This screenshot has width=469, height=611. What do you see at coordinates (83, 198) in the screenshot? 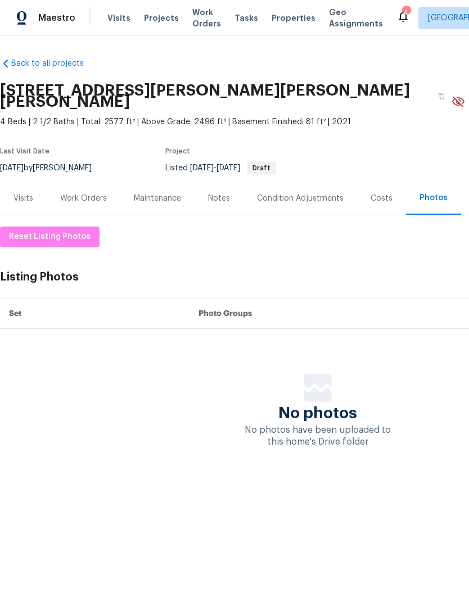
I see `div: Work Orders` at bounding box center [83, 198].